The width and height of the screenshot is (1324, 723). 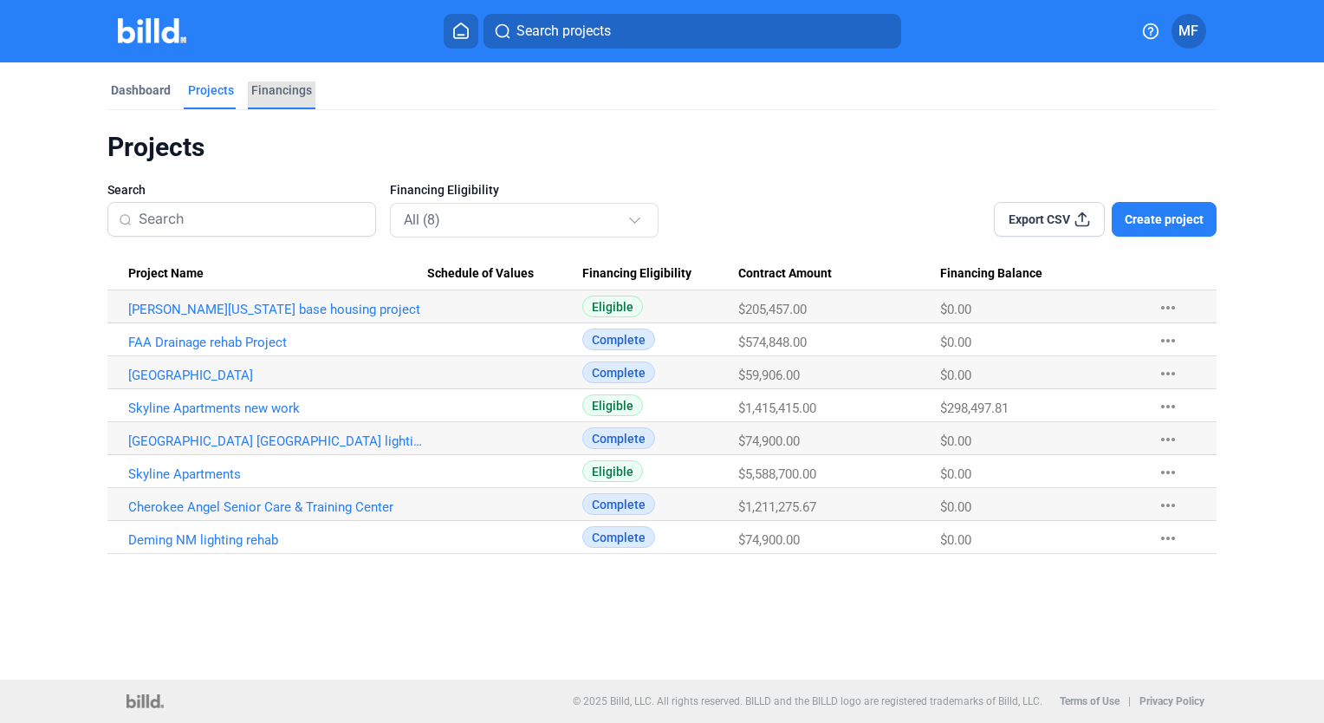 I want to click on a: Skyline Apartments, so click(x=277, y=474).